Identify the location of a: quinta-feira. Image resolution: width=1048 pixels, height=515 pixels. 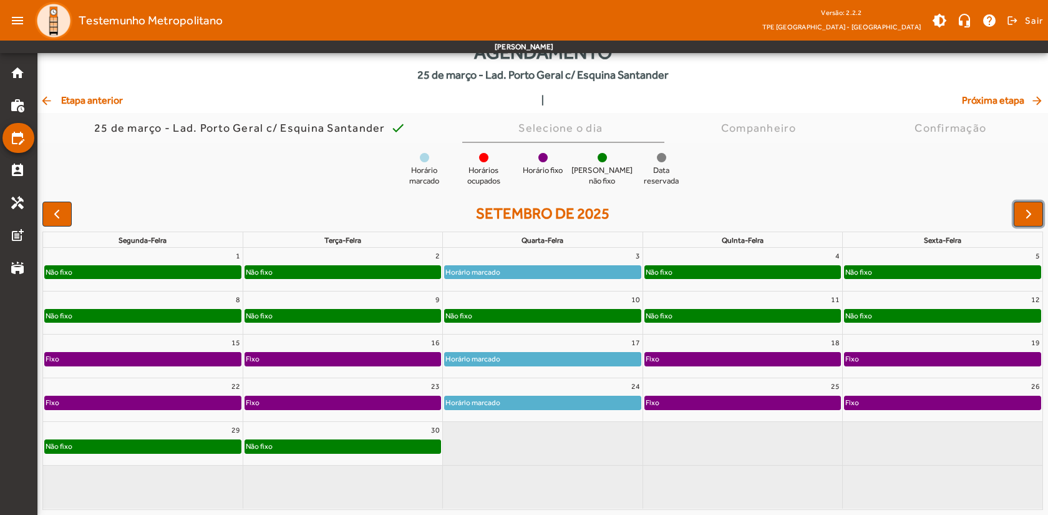
(743, 240).